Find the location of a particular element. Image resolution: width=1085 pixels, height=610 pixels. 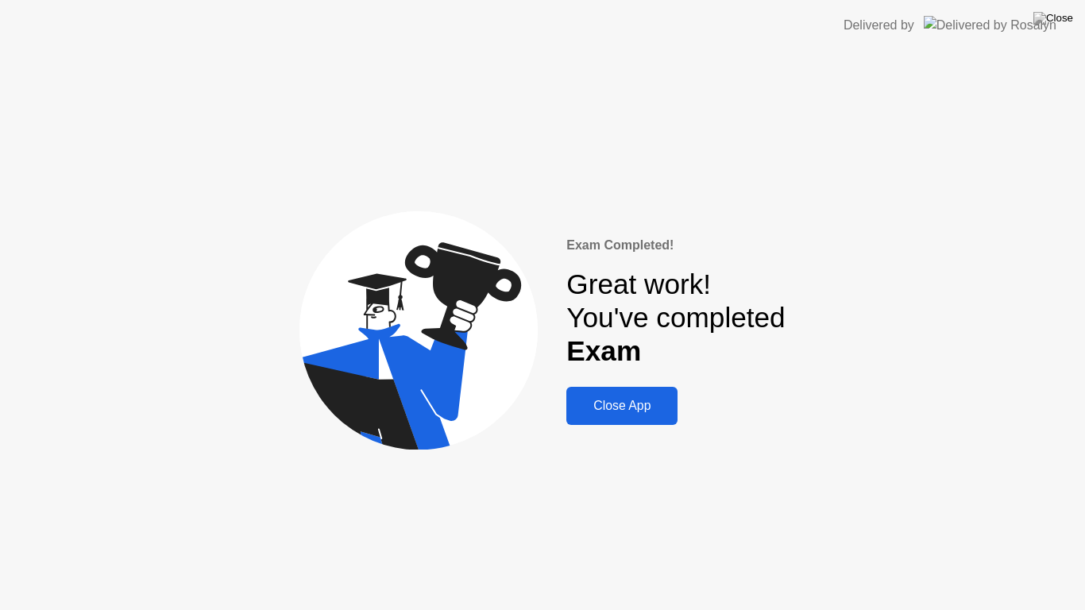

img: Delivered by Rosalyn is located at coordinates (990, 25).